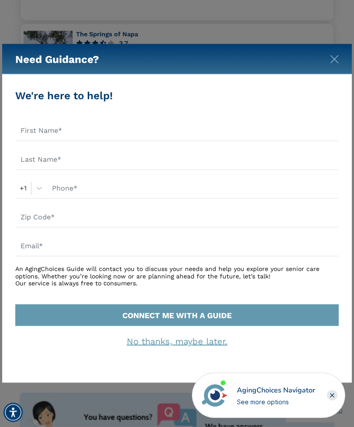 This screenshot has height=427, width=354. I want to click on h5: Need Guidance?, so click(57, 59).